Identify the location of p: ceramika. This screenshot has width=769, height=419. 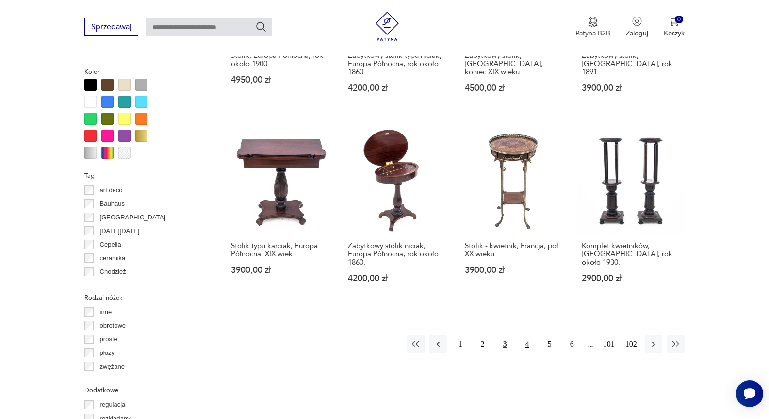
(113, 258).